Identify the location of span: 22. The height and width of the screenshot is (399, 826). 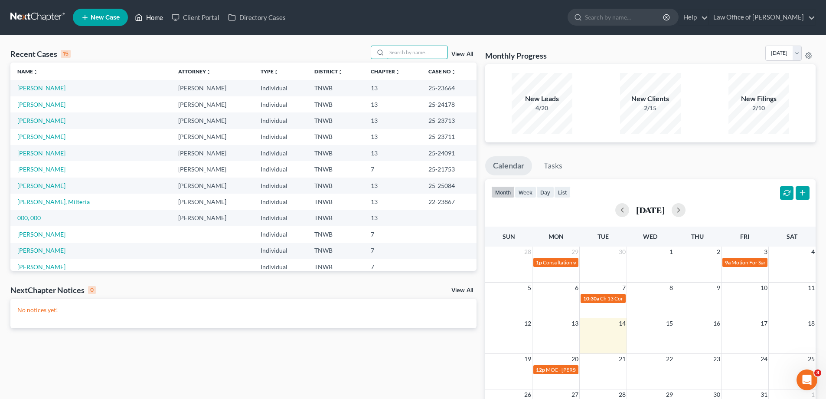
(670, 359).